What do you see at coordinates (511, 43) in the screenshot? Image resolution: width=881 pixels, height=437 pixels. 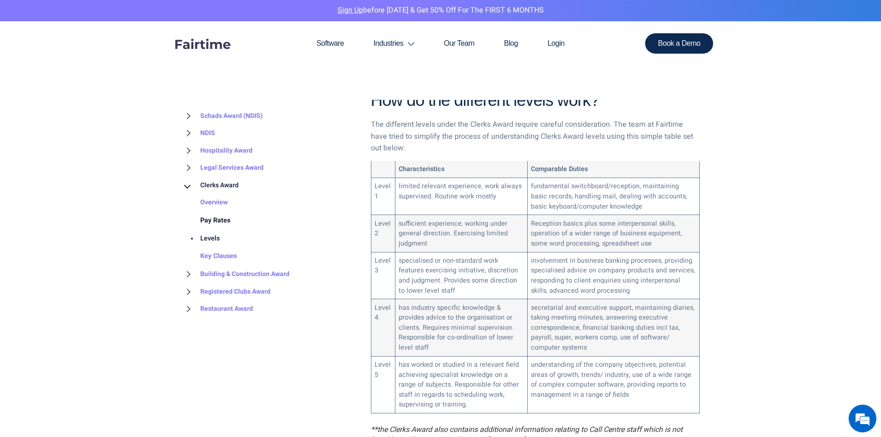 I see `a: Blog` at bounding box center [511, 43].